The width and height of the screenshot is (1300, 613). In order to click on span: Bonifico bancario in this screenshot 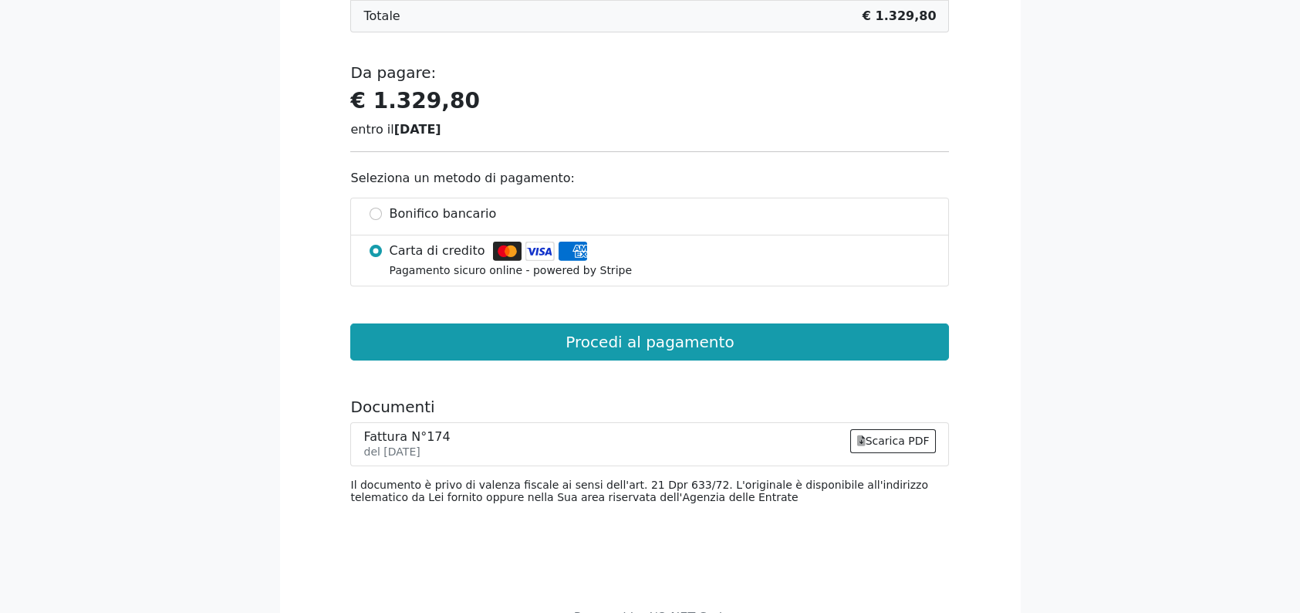, I will do `click(443, 214)`.